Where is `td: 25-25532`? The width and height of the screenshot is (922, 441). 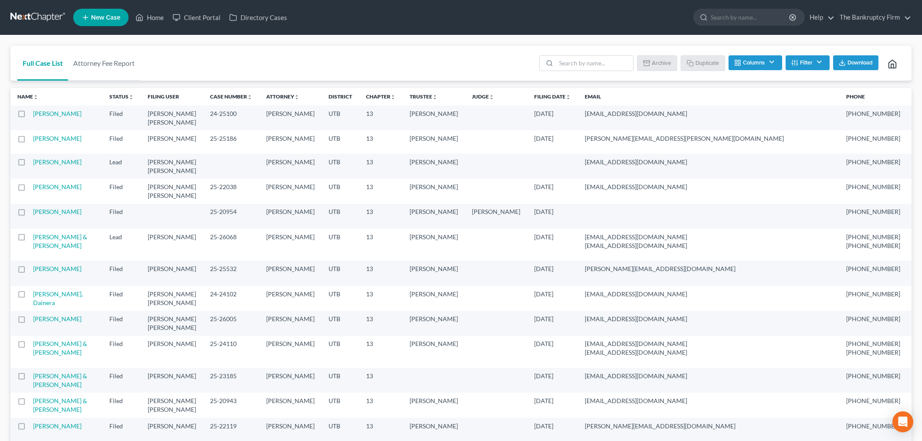 td: 25-25532 is located at coordinates (231, 273).